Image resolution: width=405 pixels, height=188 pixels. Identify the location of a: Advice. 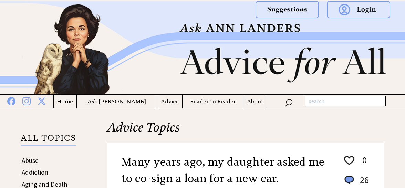
(170, 101).